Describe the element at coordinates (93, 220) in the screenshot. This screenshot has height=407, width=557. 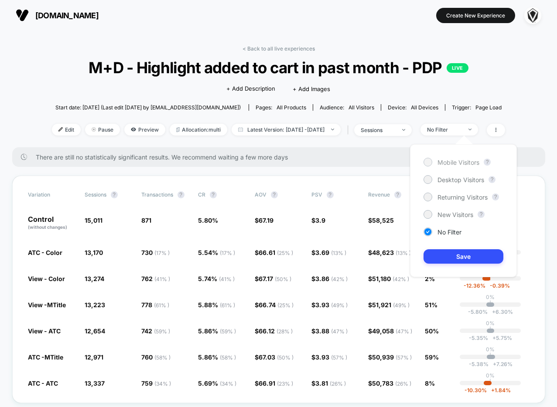
I see `span: 15,011` at that location.